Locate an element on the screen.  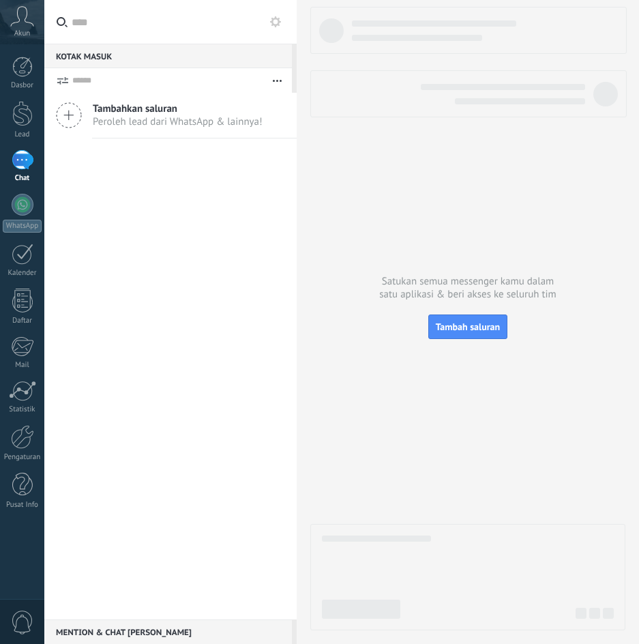
div: Pusat Info is located at coordinates (22, 504).